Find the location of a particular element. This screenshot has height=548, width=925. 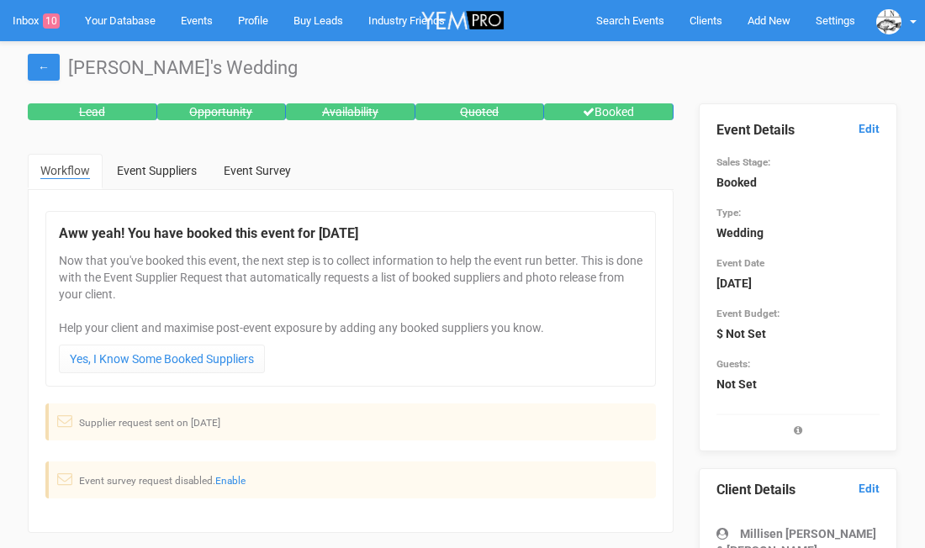

strong: Wedding is located at coordinates (740, 233).